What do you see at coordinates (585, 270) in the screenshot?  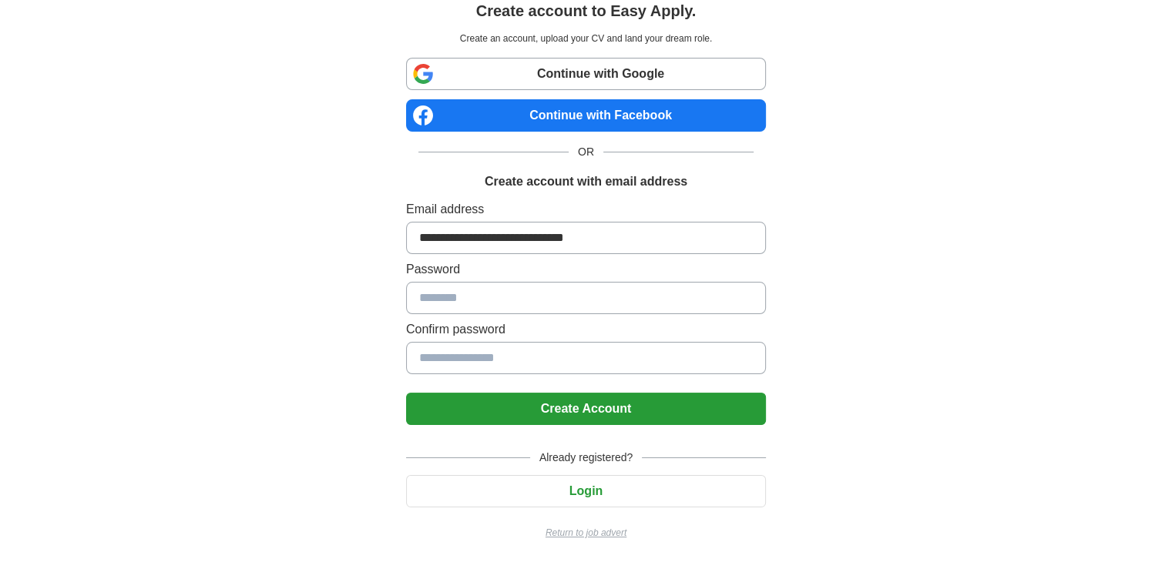 I see `label: Password` at bounding box center [585, 270].